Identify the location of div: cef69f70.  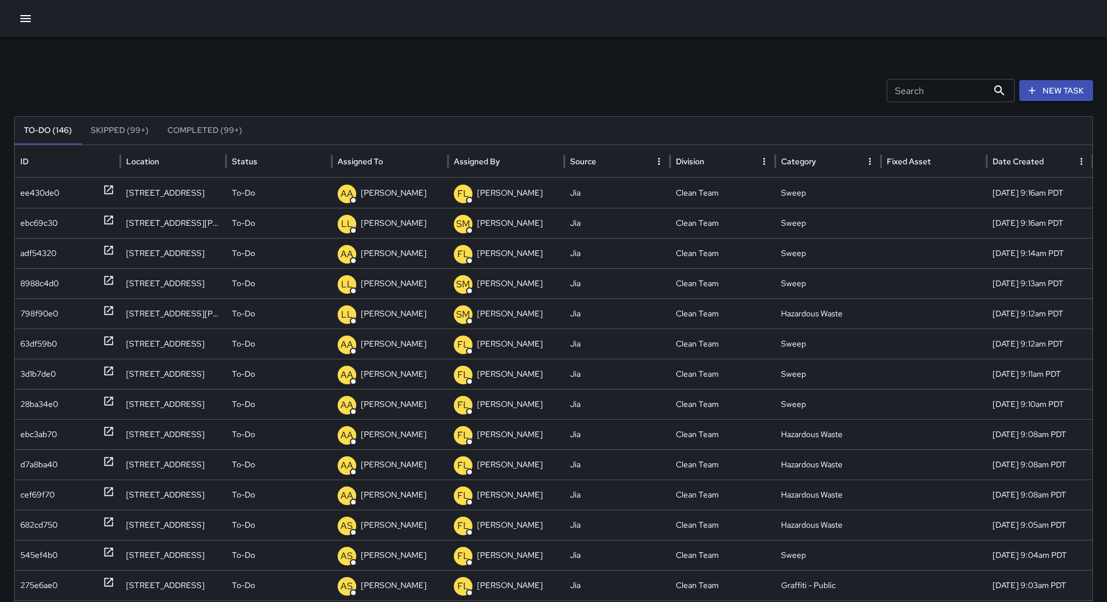
(37, 495).